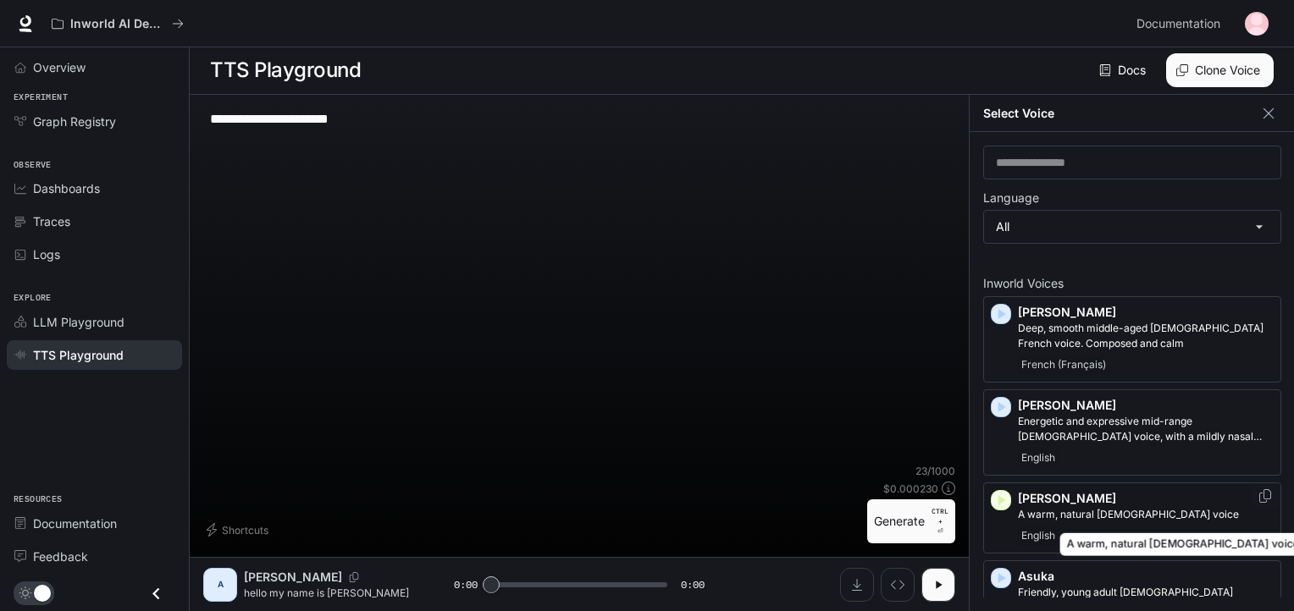  Describe the element at coordinates (47, 254) in the screenshot. I see `span: Logs` at that location.